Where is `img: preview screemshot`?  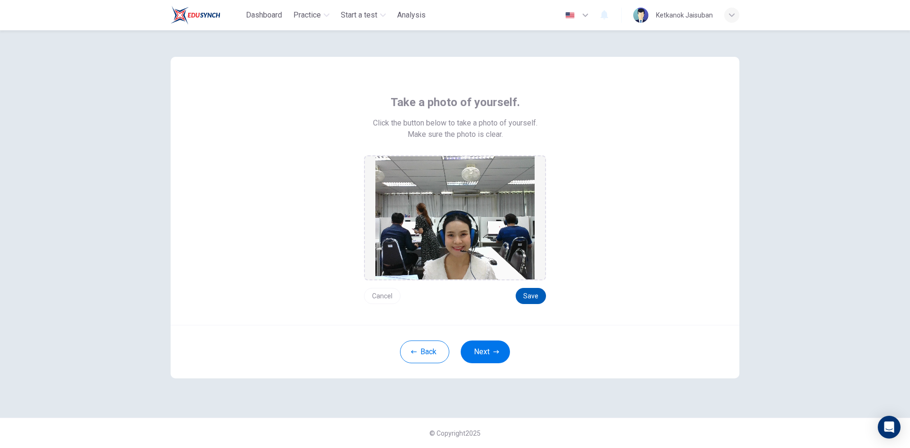 img: preview screemshot is located at coordinates (455, 218).